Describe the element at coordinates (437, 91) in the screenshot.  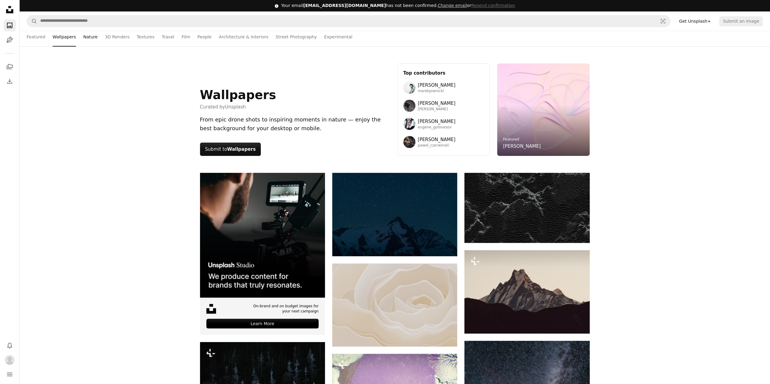
I see `span: marekpiwnicki` at that location.